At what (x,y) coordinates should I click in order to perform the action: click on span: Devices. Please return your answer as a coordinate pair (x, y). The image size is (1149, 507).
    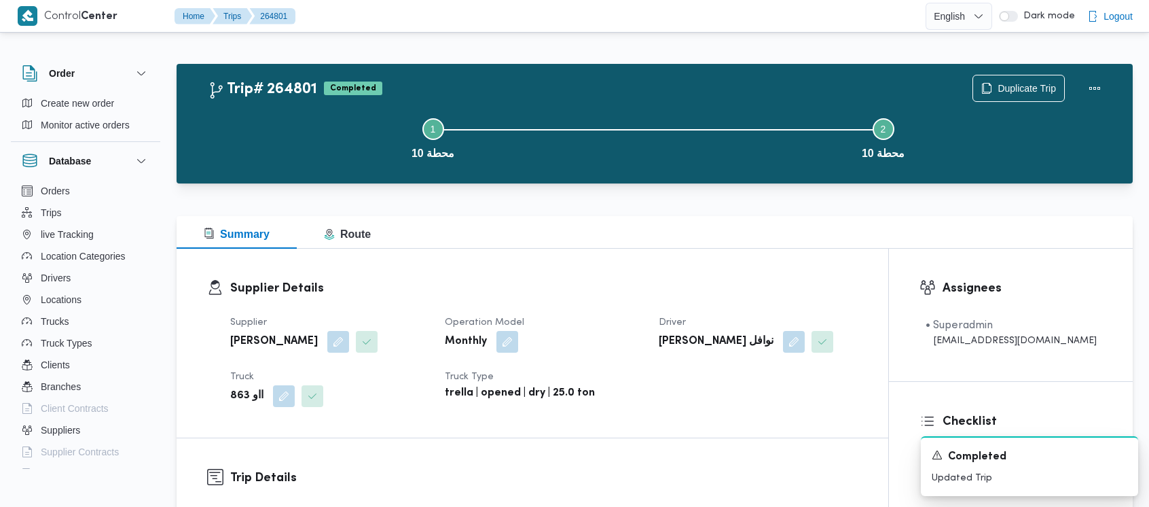
    Looking at the image, I should click on (58, 473).